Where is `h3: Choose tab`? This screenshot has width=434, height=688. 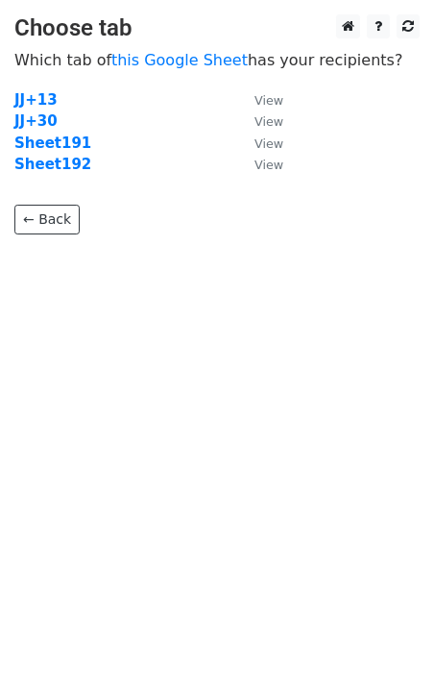
h3: Choose tab is located at coordinates (217, 28).